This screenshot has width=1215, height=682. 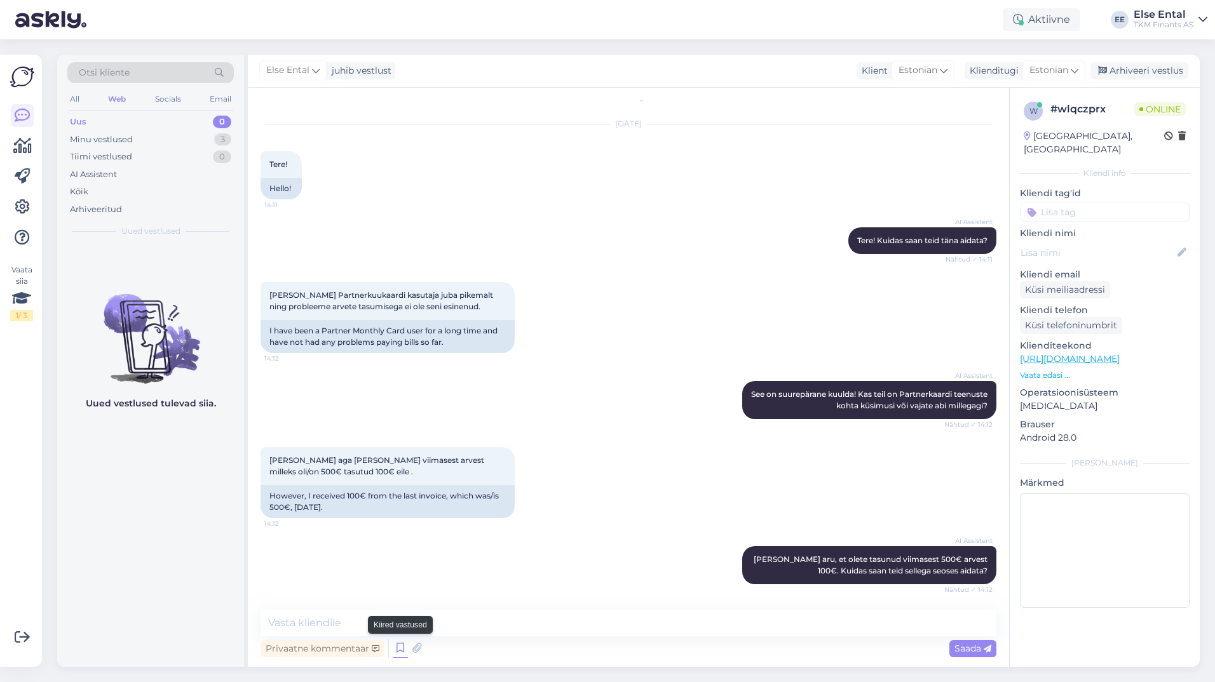 I want to click on div: EE, so click(x=1119, y=20).